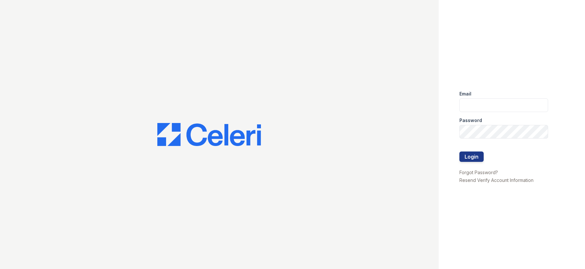 This screenshot has height=269, width=585. I want to click on a: Forgot Password?, so click(479, 172).